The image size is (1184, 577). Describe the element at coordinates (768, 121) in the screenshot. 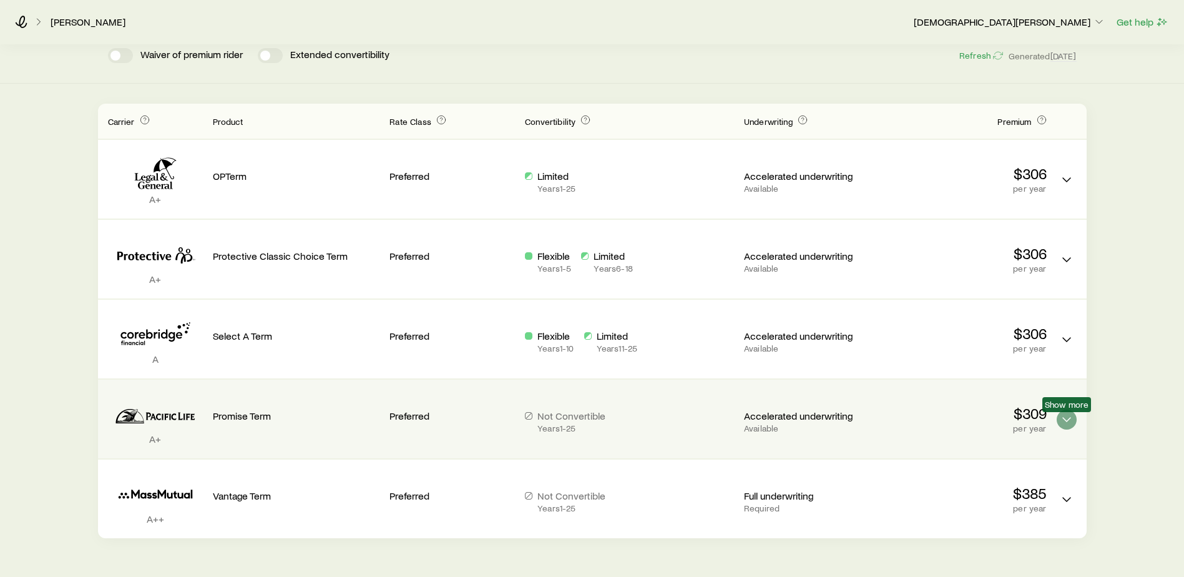

I see `span: Underwriting` at that location.